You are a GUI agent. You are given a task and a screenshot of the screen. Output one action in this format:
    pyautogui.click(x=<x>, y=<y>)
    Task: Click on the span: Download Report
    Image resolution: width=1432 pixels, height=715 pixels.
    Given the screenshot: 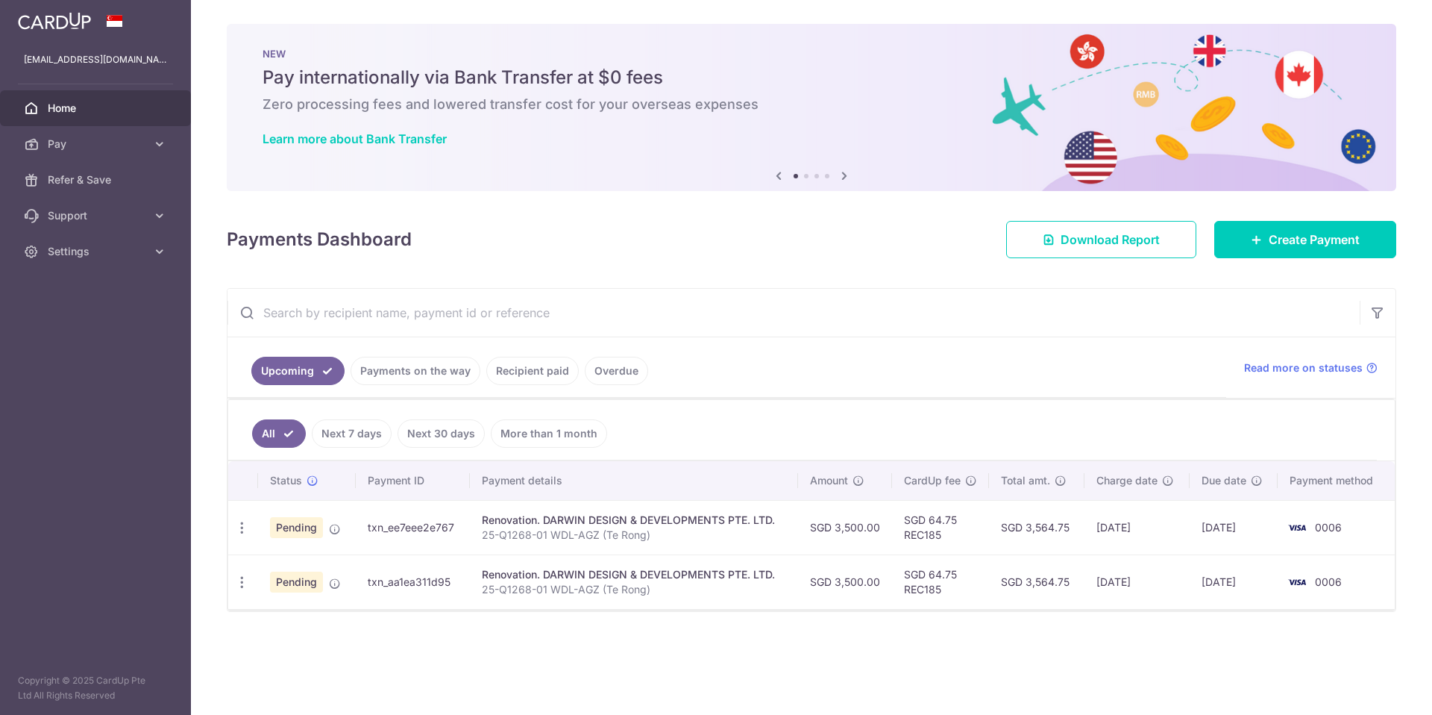 What is the action you would take?
    pyautogui.click(x=1110, y=239)
    